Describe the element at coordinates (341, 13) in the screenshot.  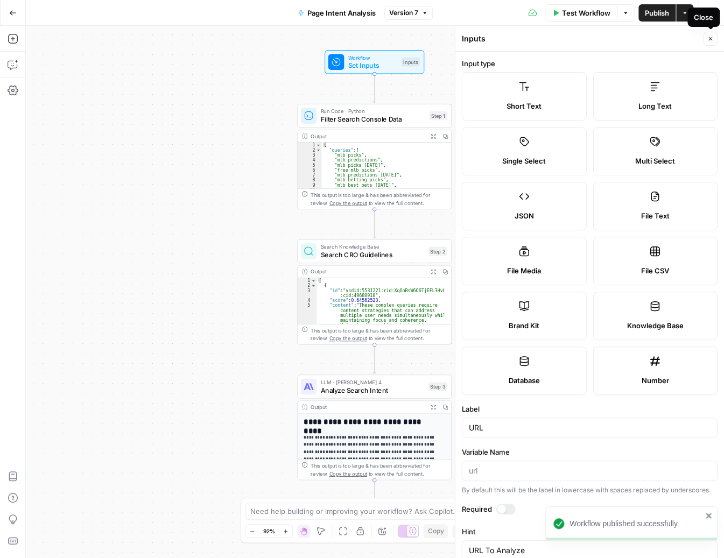
I see `span: Page Intent Analysis` at that location.